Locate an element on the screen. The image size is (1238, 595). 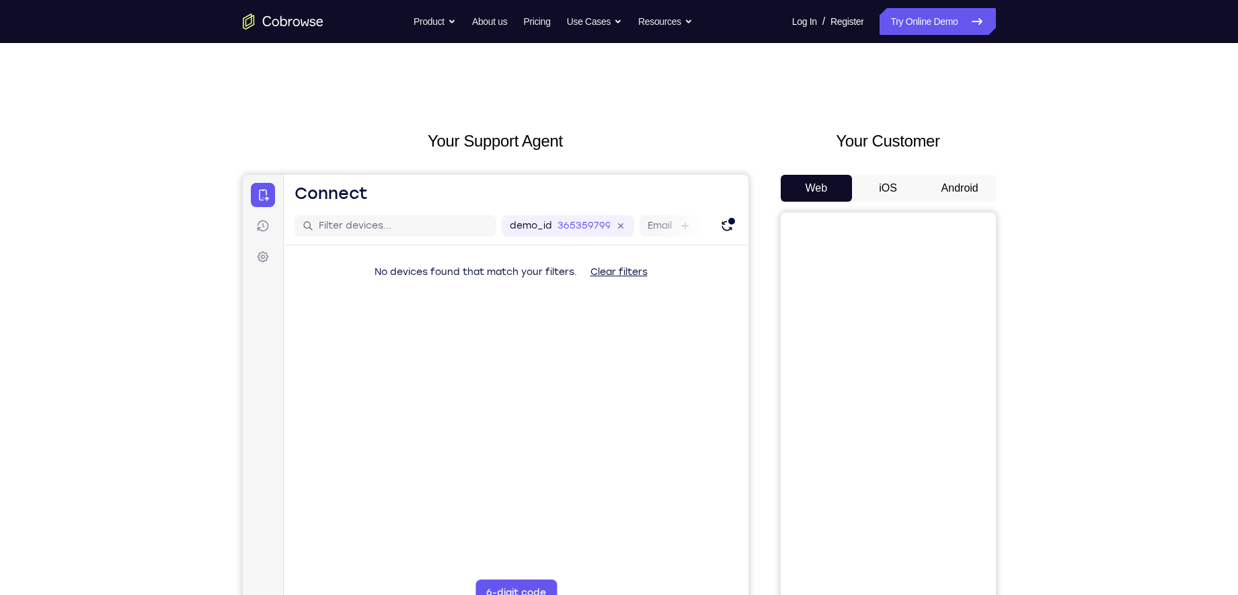
label: demo_id is located at coordinates (288, 51).